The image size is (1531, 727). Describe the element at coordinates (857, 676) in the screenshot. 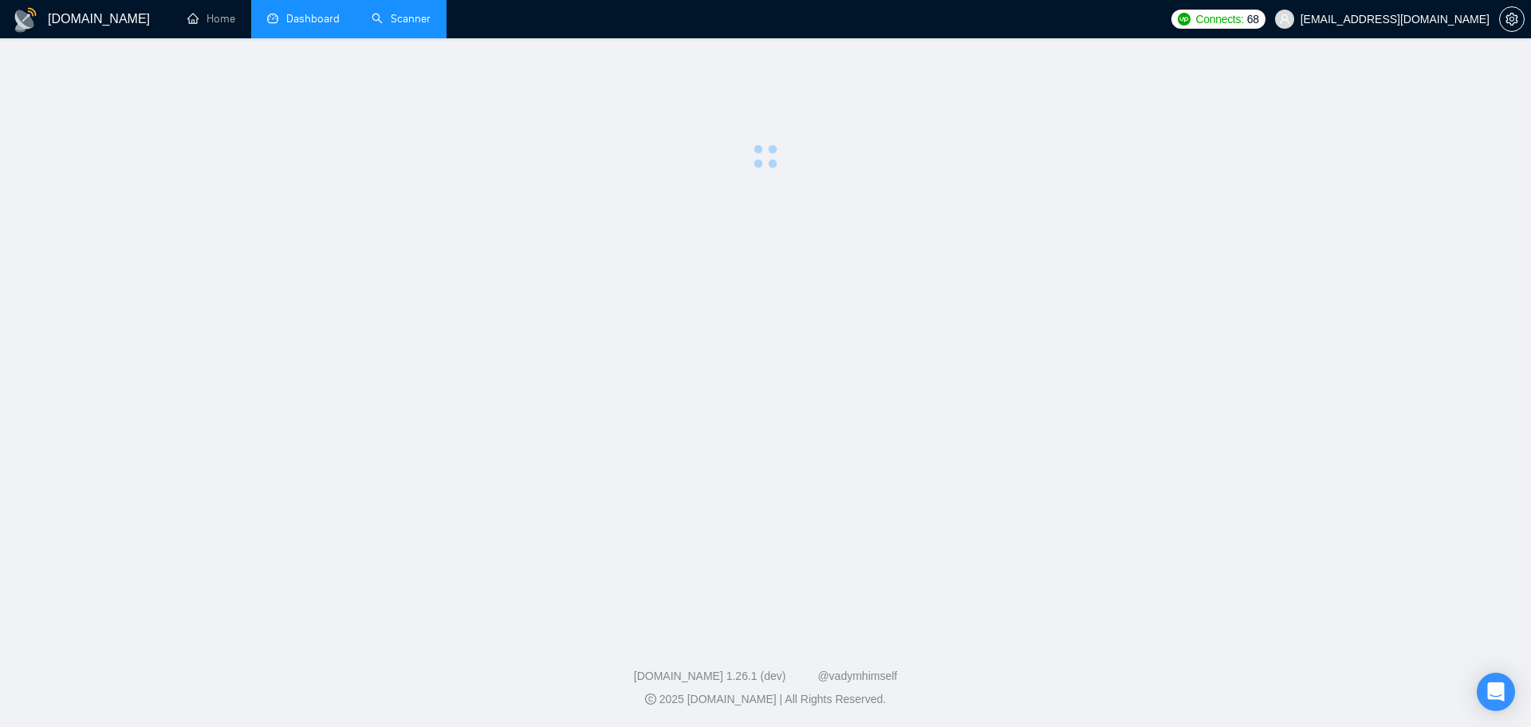

I see `a: @vadymhimself` at that location.